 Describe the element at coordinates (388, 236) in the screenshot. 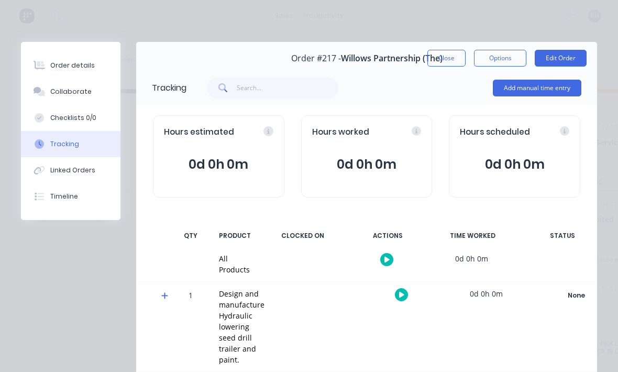

I see `div: ACTIONS` at that location.